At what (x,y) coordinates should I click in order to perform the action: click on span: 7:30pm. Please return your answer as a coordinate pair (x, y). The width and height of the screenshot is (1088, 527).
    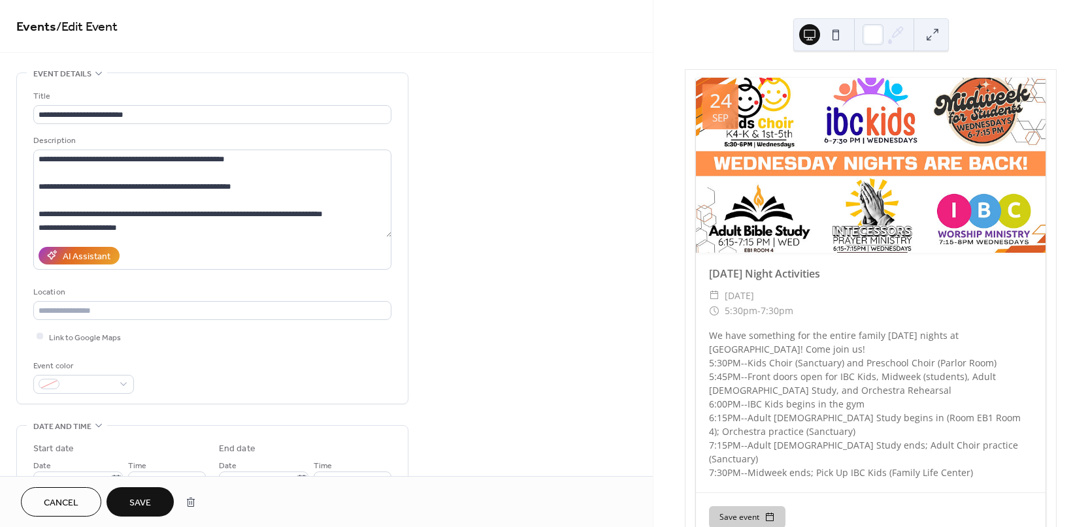
    Looking at the image, I should click on (777, 311).